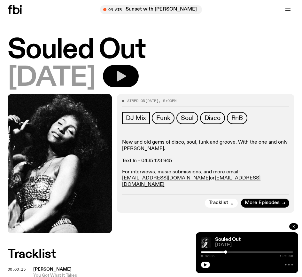 The width and height of the screenshot is (302, 277). What do you see at coordinates (187, 118) in the screenshot?
I see `span: Soul` at bounding box center [187, 118].